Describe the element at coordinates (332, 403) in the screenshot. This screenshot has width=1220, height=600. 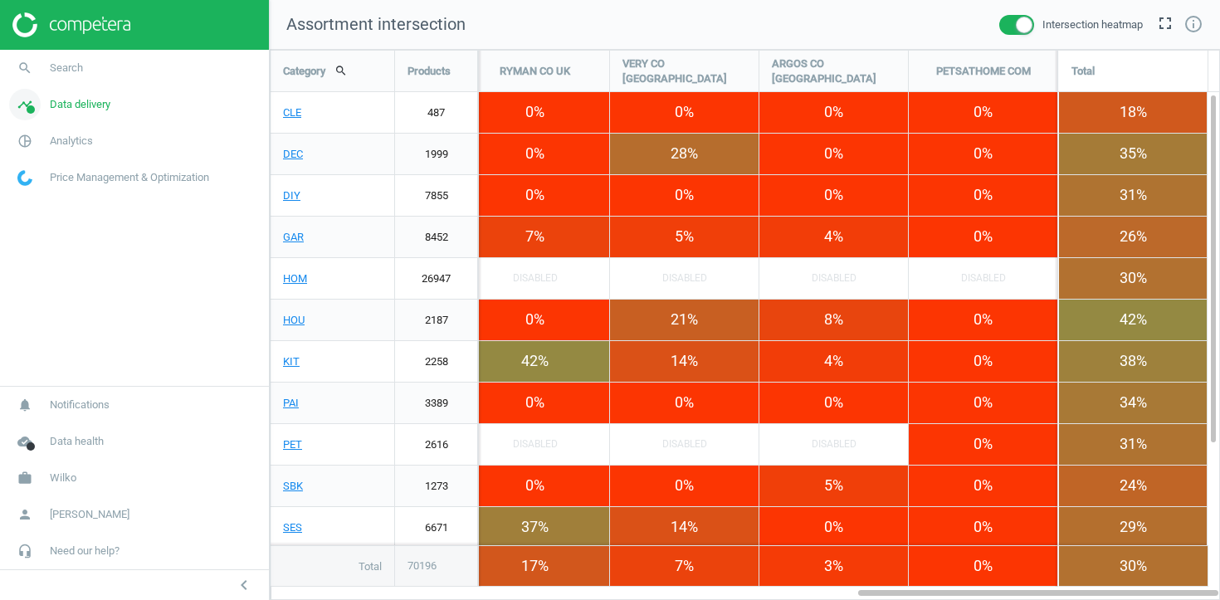
I see `a: PAI` at that location.